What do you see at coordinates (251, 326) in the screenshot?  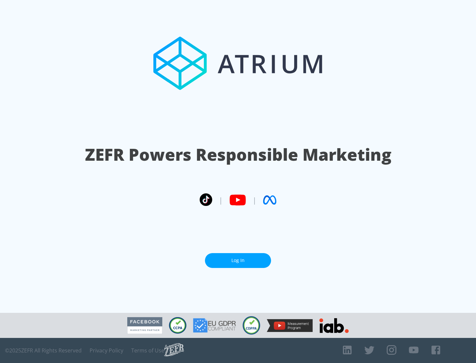 I see `img: COPPA Compliant` at bounding box center [251, 326].